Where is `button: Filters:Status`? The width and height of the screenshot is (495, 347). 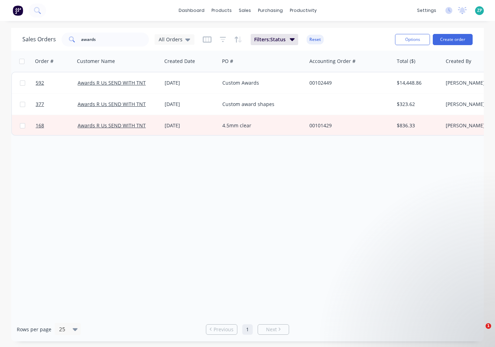 button: Filters:Status is located at coordinates (274, 39).